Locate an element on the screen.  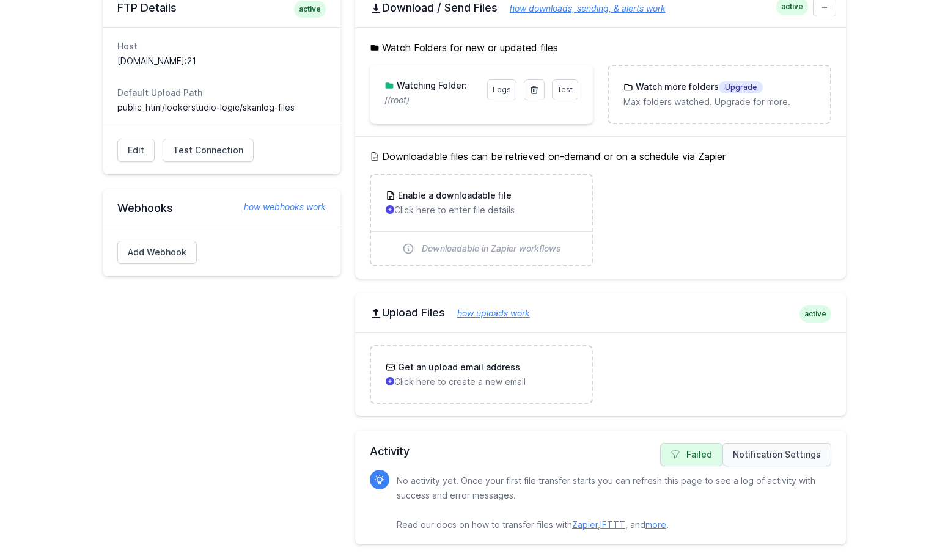
p: No activity yet. Once your first file transfer starts you can refresh this page to see a log of a... is located at coordinates (609, 503).